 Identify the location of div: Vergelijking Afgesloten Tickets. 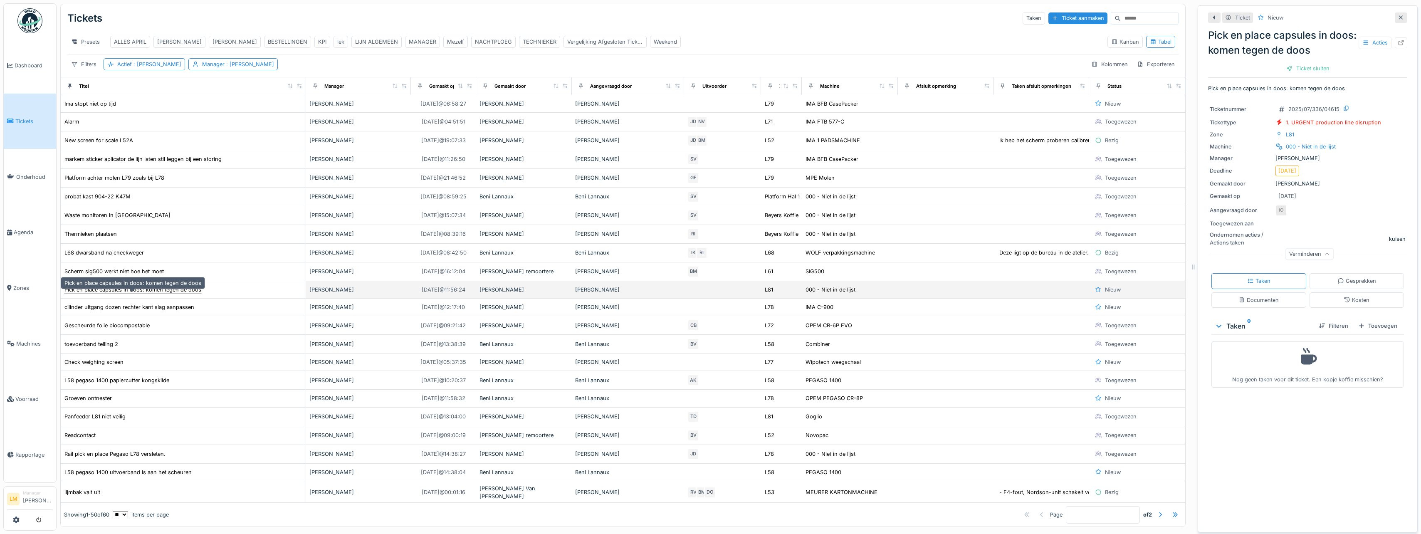
(605, 42).